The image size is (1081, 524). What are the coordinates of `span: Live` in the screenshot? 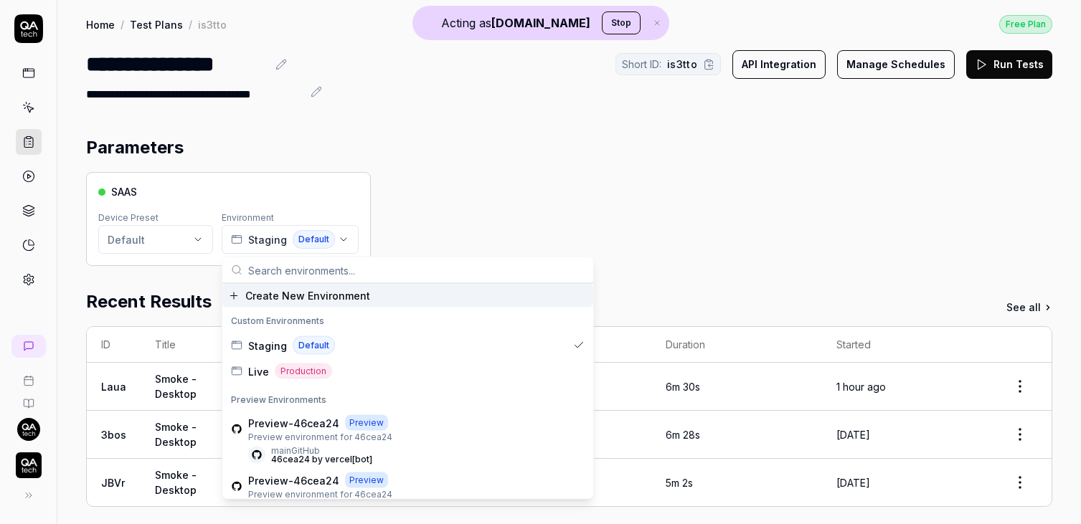 It's located at (258, 371).